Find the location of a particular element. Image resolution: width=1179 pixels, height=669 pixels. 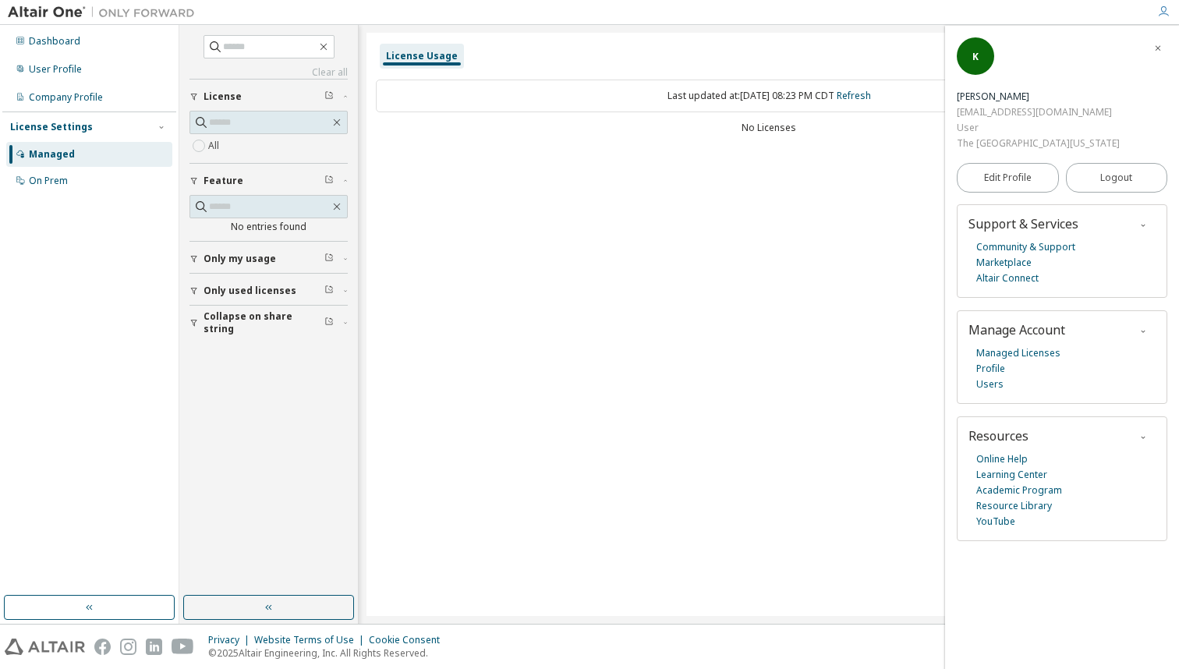

span: Logout is located at coordinates (1116, 178).